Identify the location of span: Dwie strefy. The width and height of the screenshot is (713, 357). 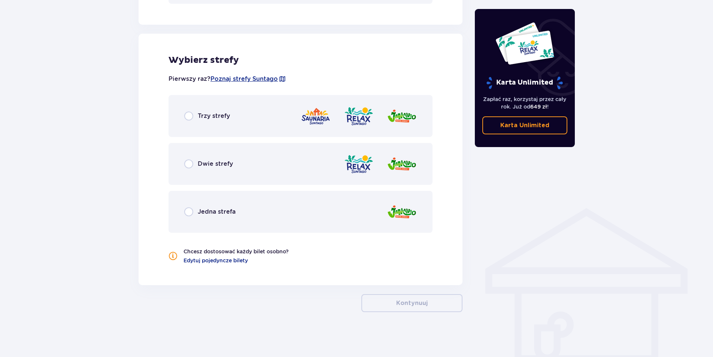
(215, 164).